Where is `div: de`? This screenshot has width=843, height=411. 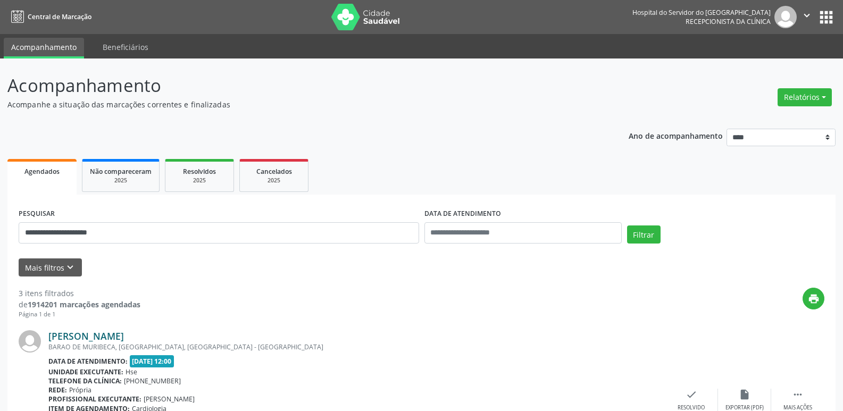 div: de is located at coordinates (79, 304).